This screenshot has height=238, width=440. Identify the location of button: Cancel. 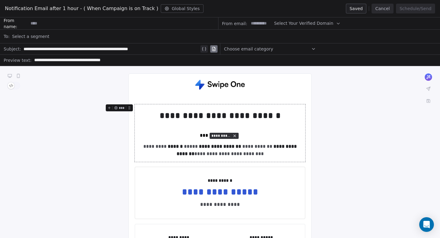
(382, 9).